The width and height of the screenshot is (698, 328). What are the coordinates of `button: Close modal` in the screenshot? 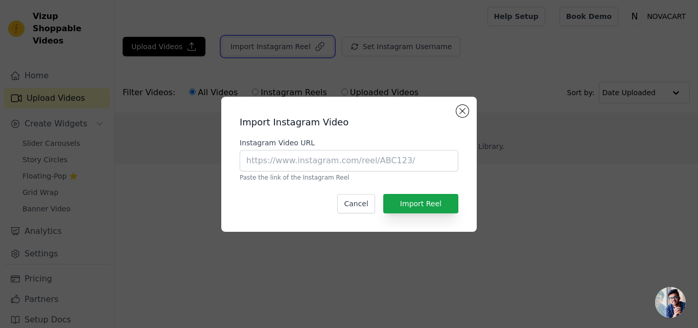 It's located at (463, 111).